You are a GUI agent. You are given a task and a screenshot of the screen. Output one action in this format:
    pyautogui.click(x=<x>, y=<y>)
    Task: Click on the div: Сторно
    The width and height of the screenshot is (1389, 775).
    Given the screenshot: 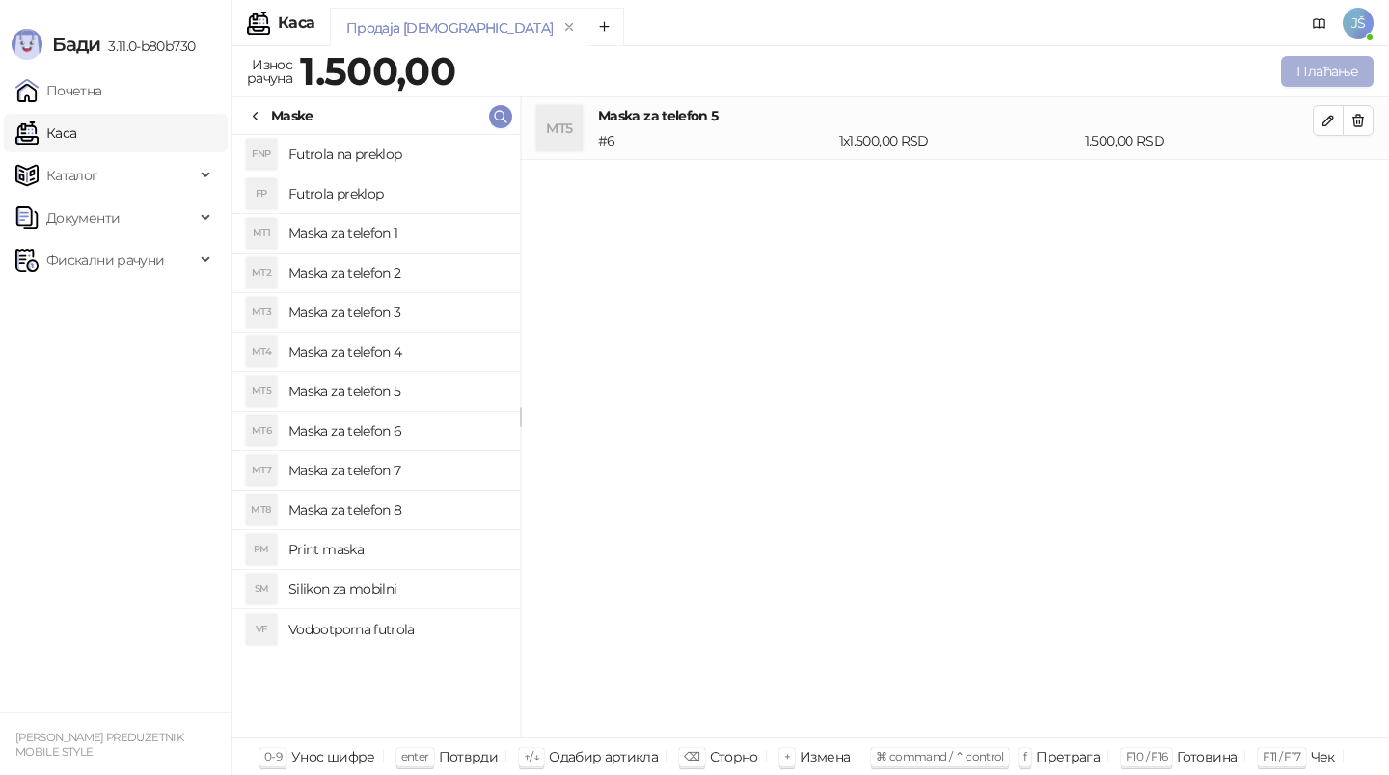 What is the action you would take?
    pyautogui.click(x=734, y=757)
    